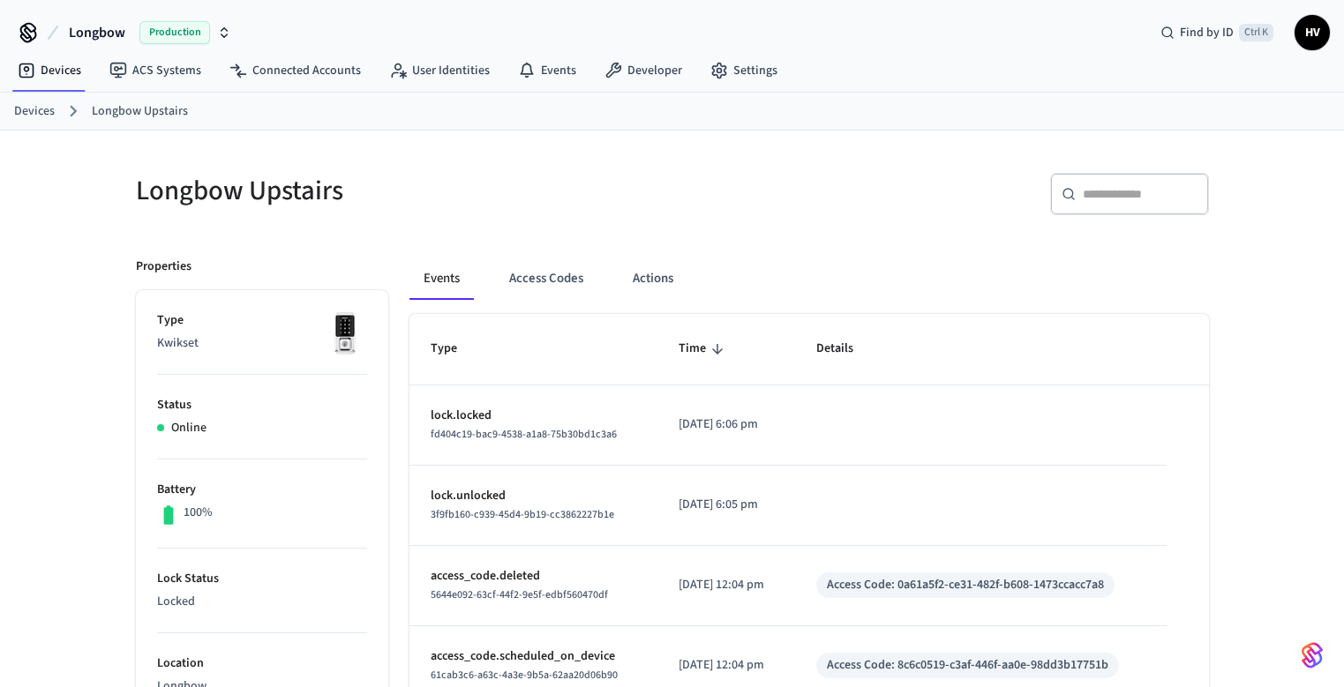 This screenshot has width=1344, height=687. What do you see at coordinates (455, 349) in the screenshot?
I see `span: Type` at bounding box center [455, 349].